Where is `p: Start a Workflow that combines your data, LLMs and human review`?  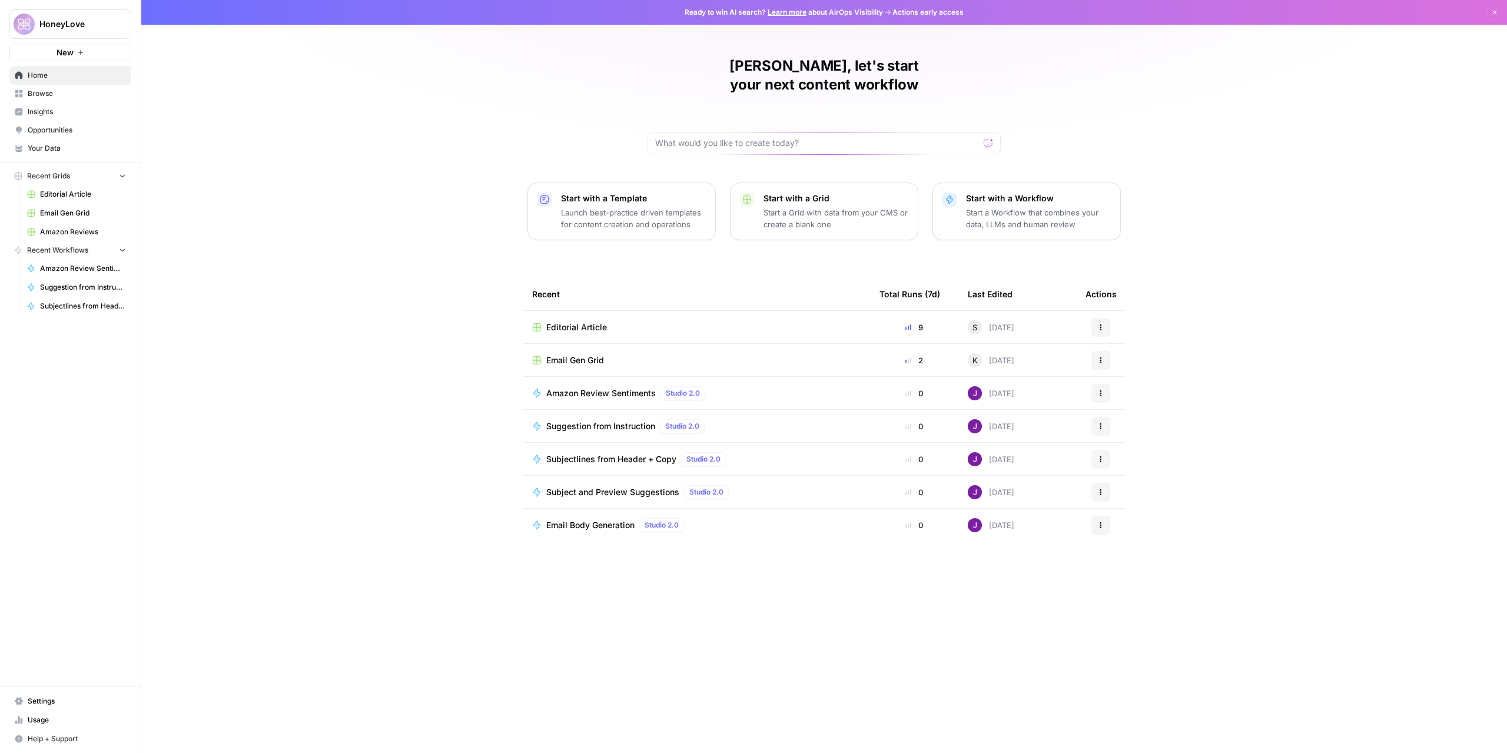 p: Start a Workflow that combines your data, LLMs and human review is located at coordinates (1039, 218).